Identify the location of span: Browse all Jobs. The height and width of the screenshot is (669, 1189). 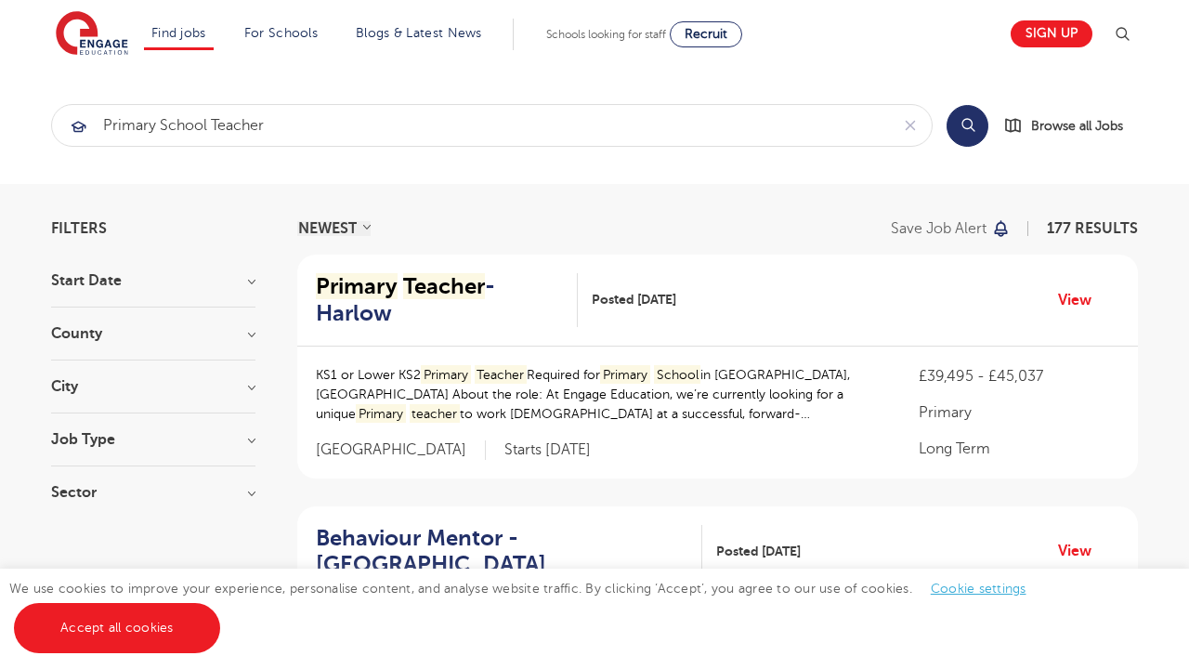
(1077, 125).